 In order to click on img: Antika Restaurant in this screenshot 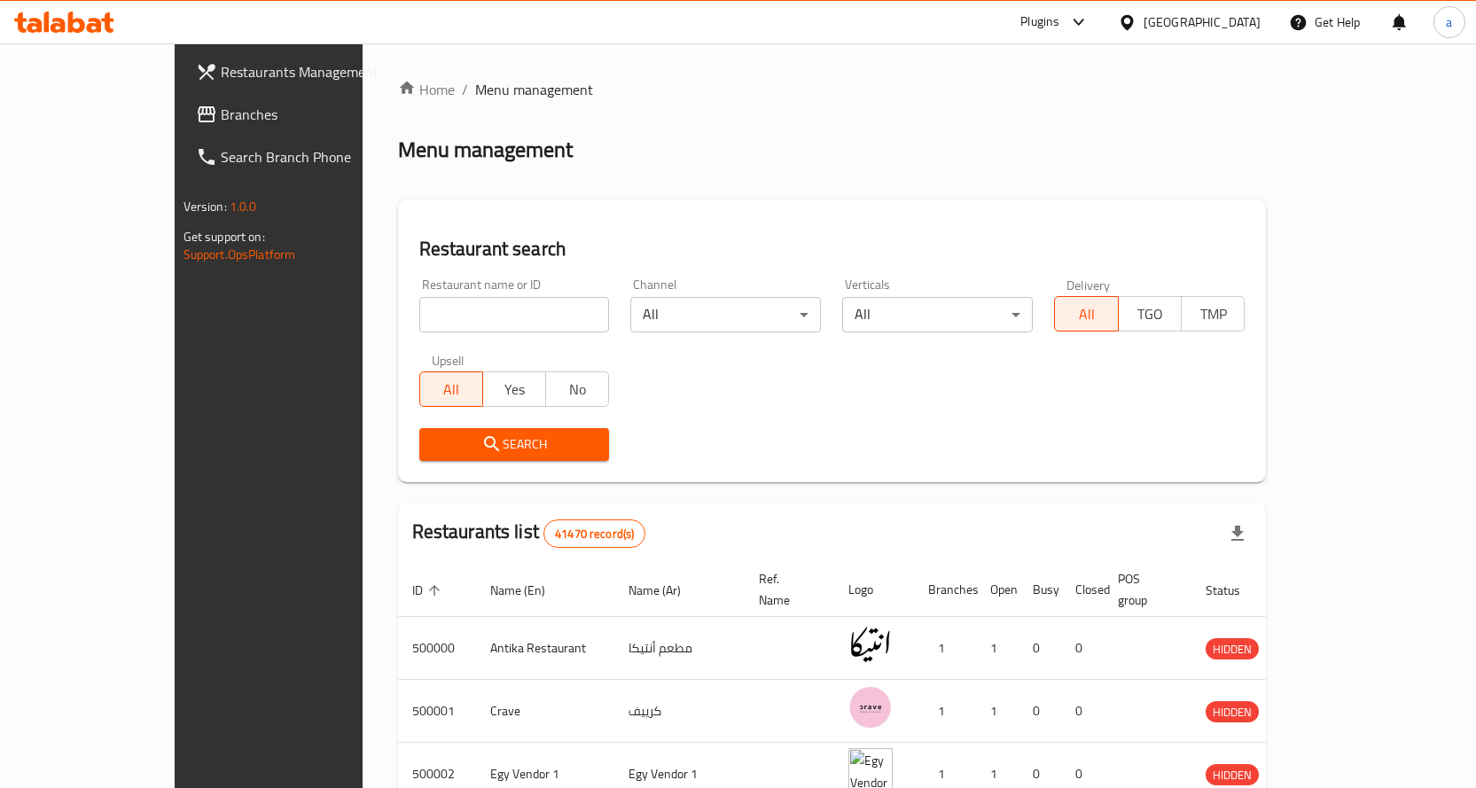, I will do `click(870, 644)`.